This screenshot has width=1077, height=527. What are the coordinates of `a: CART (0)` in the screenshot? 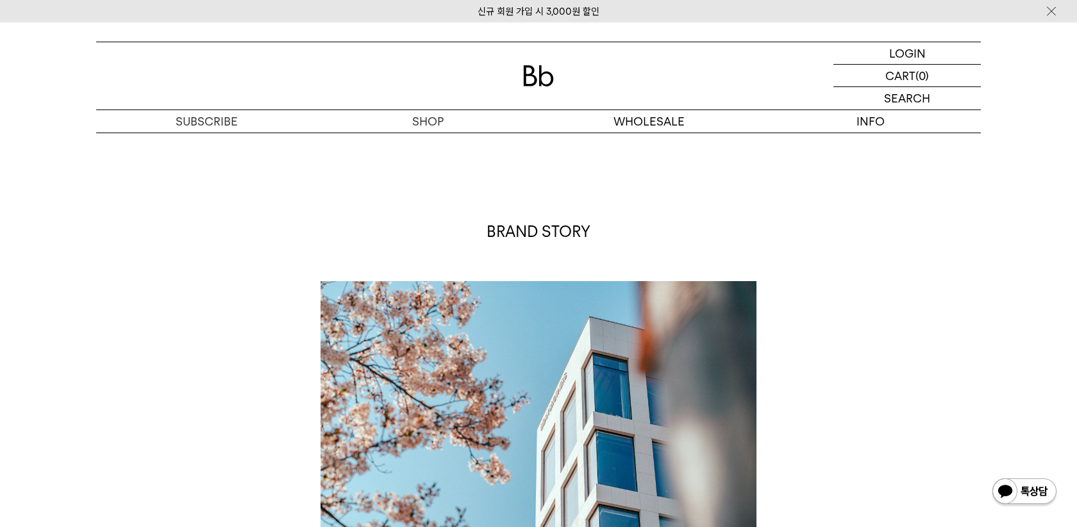 It's located at (907, 76).